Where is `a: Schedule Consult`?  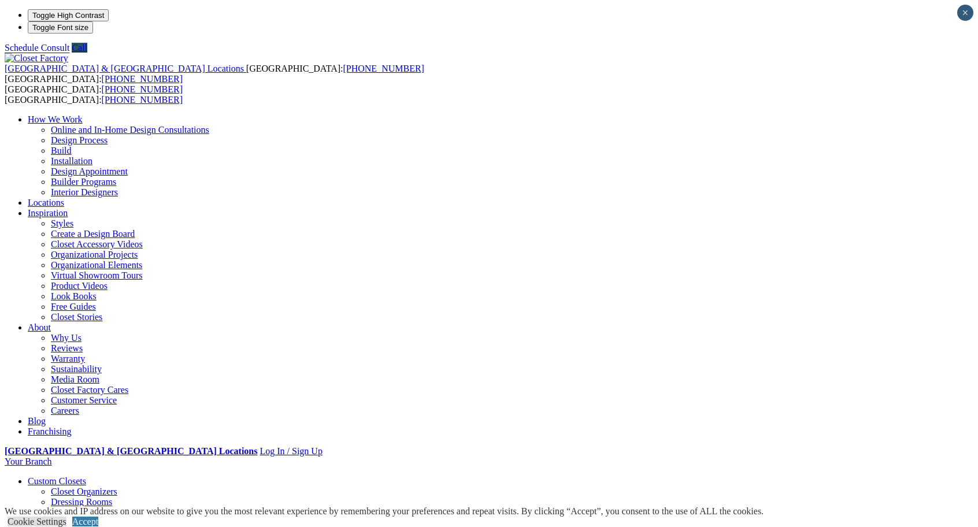
a: Schedule Consult is located at coordinates (37, 47).